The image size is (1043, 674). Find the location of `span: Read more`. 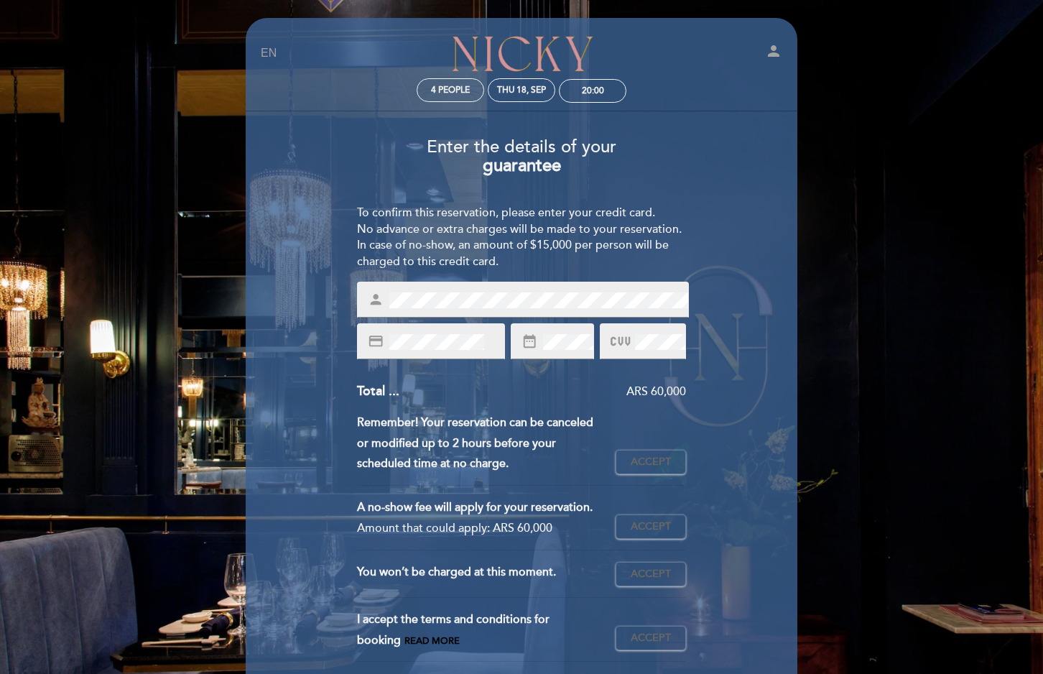

span: Read more is located at coordinates (432, 641).